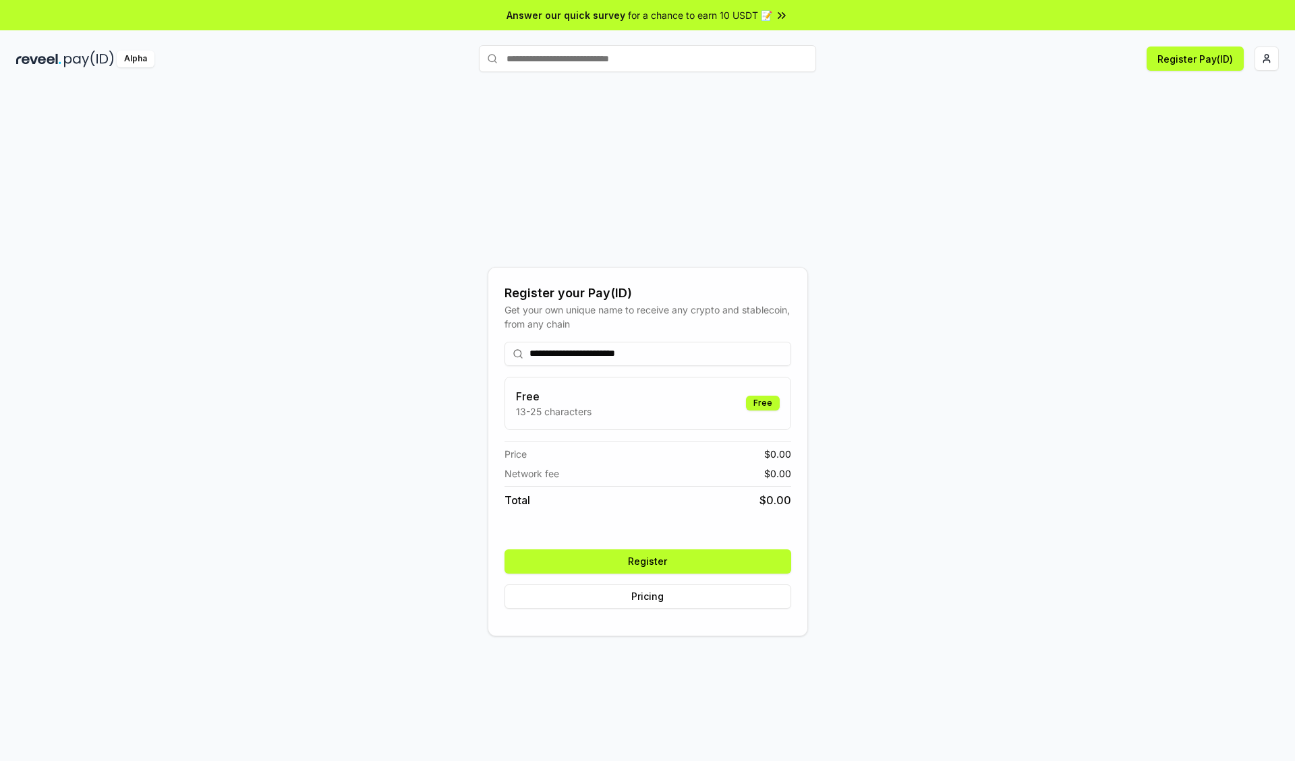 The height and width of the screenshot is (761, 1295). I want to click on img: pay_id, so click(89, 59).